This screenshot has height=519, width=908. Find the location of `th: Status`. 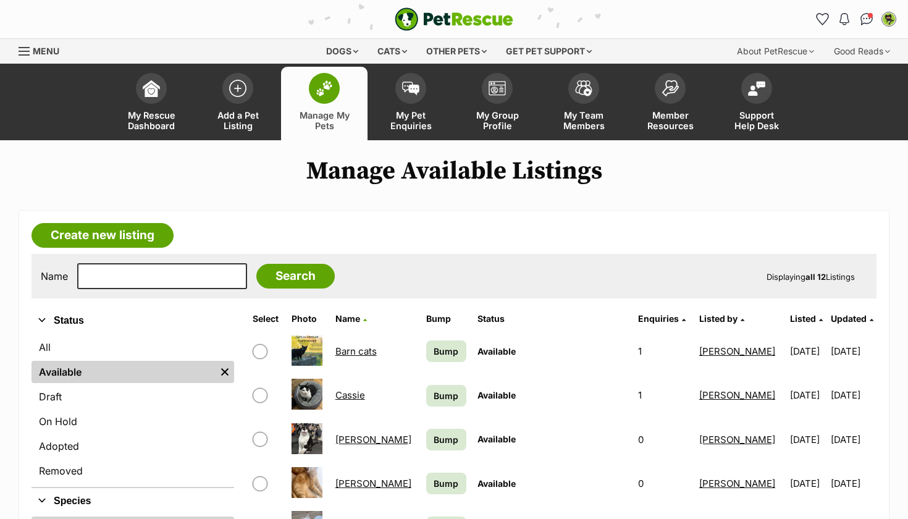

th: Status is located at coordinates (552, 319).